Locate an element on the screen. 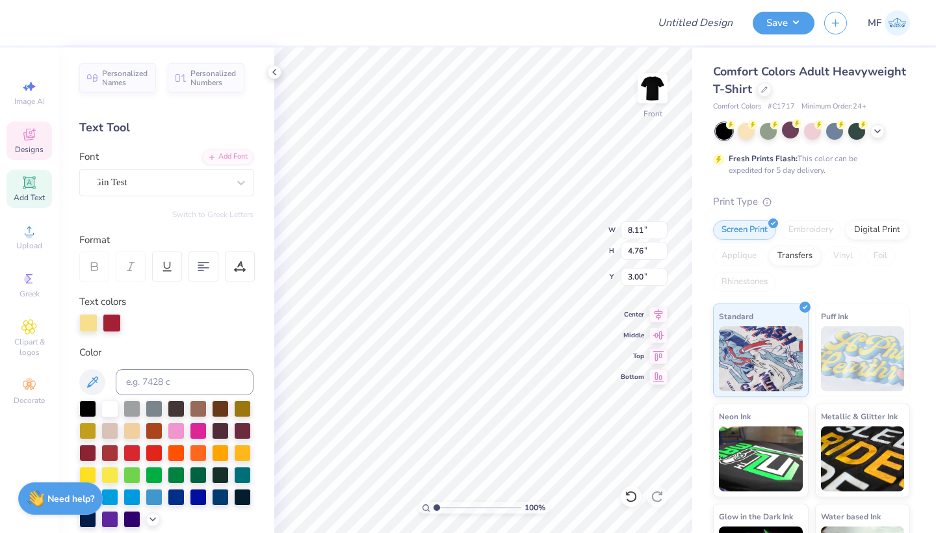 The height and width of the screenshot is (533, 936). input: e.g. 7428 c is located at coordinates (185, 382).